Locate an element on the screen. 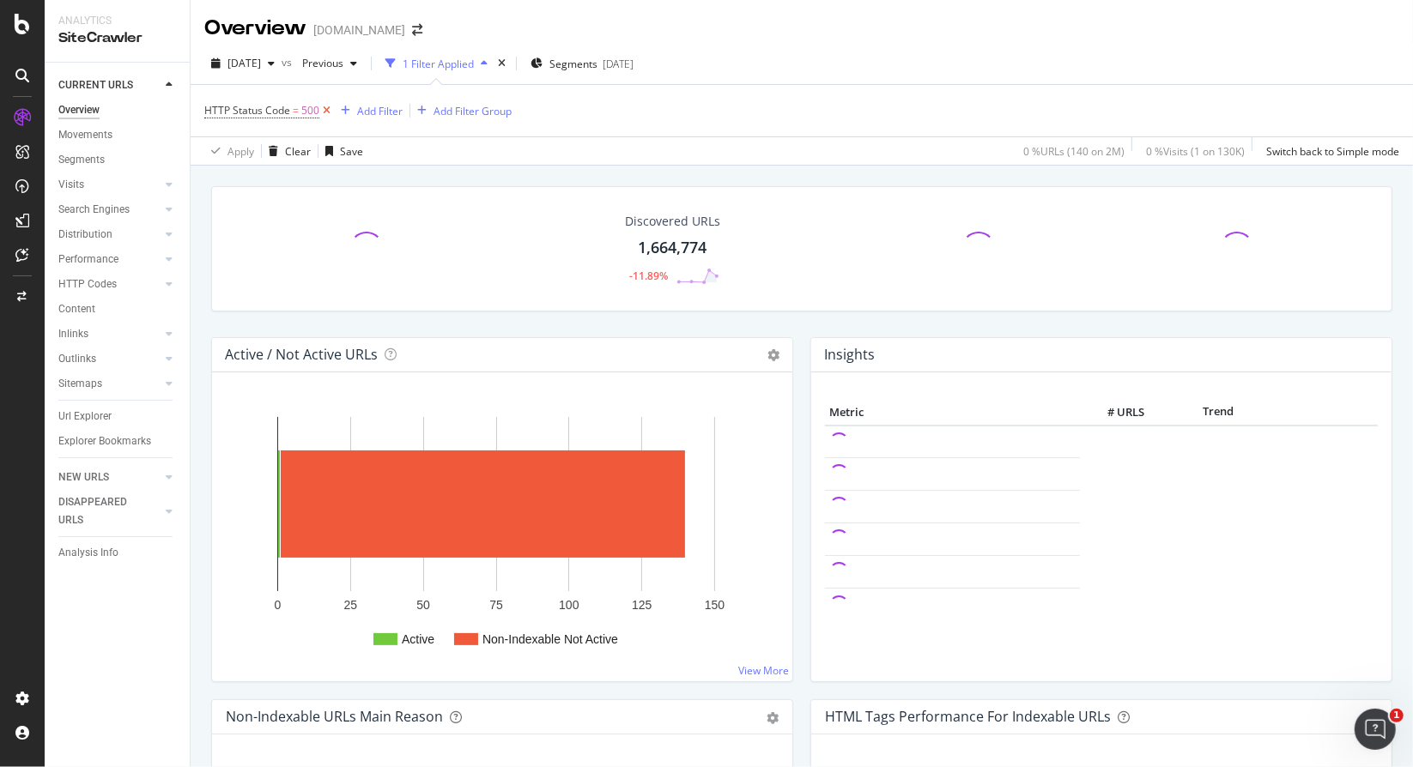 The height and width of the screenshot is (767, 1413). div: Segments is located at coordinates (82, 160).